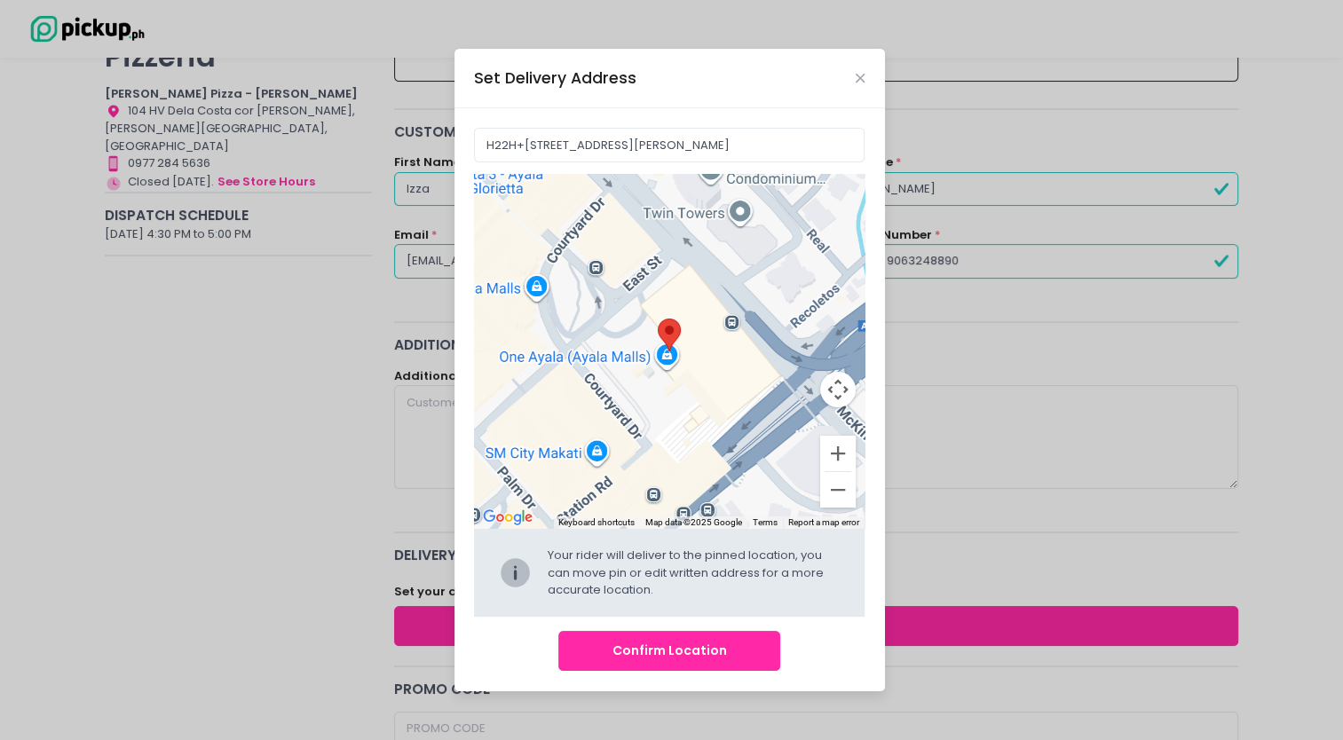  I want to click on span: Map data ©2025 Google, so click(693, 522).